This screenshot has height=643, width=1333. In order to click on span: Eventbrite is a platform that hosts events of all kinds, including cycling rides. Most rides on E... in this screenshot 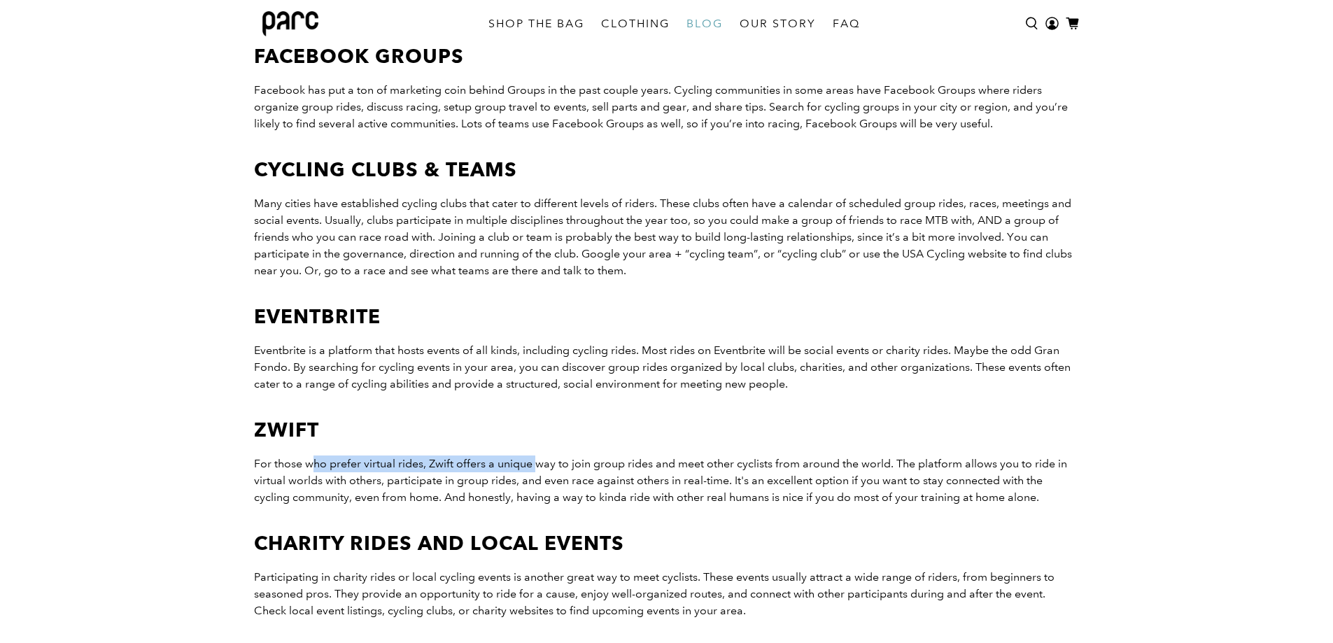, I will do `click(662, 367)`.